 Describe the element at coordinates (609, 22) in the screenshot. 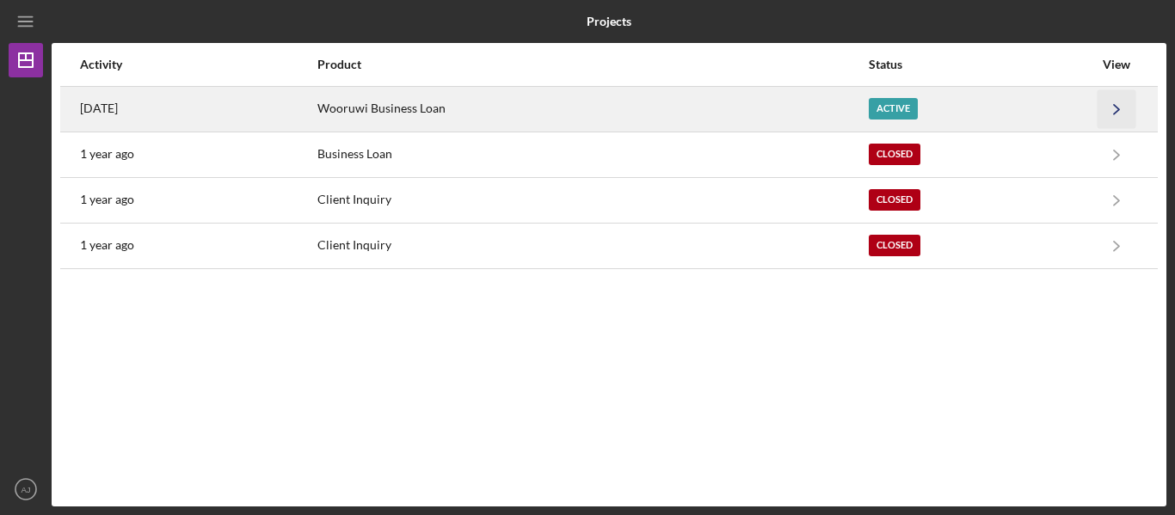

I see `b: Projects` at that location.